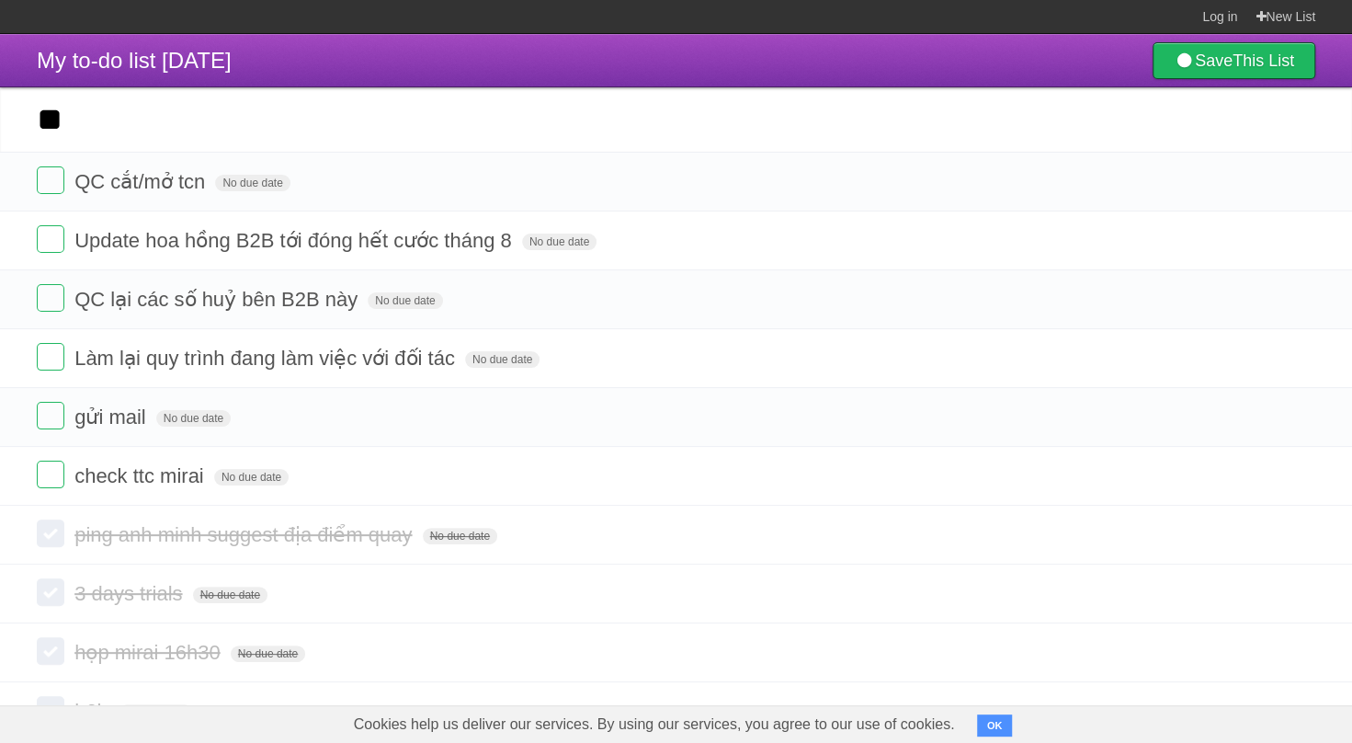 This screenshot has height=743, width=1352. I want to click on span: Cookies help us deliver our services. By using our services, you agree to our use of cookies., so click(654, 724).